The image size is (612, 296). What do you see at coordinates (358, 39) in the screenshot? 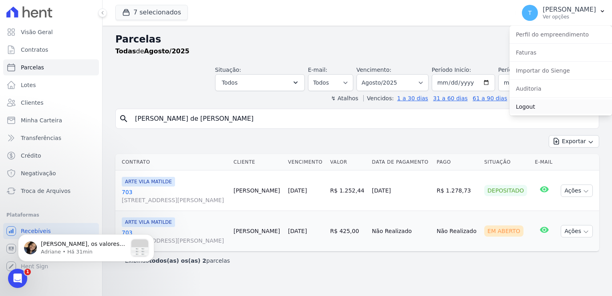
I see `h2: Parcelas` at bounding box center [358, 39].